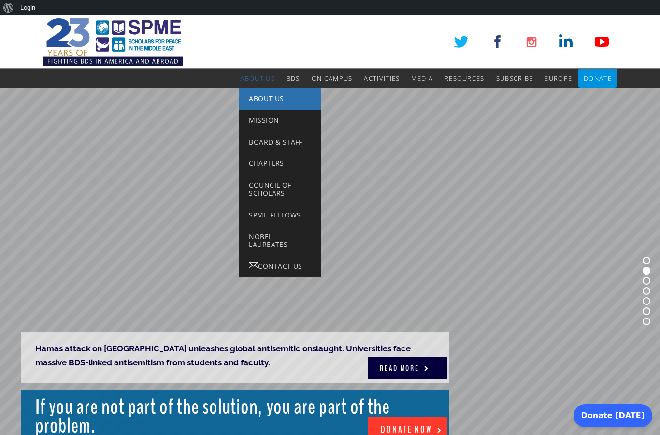 The image size is (660, 435). Describe the element at coordinates (464, 78) in the screenshot. I see `span: Resources` at that location.